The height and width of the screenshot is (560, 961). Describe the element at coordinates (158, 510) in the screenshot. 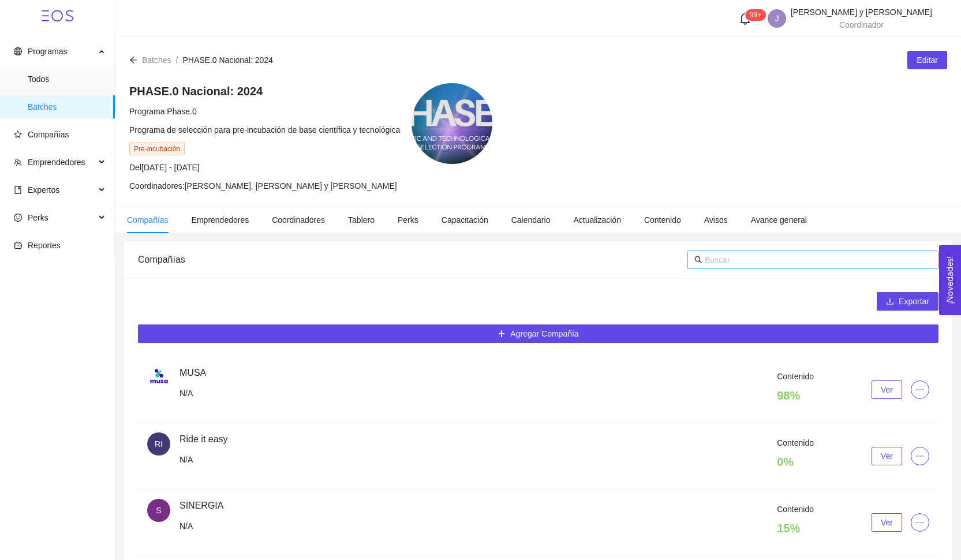

I see `span: S` at that location.